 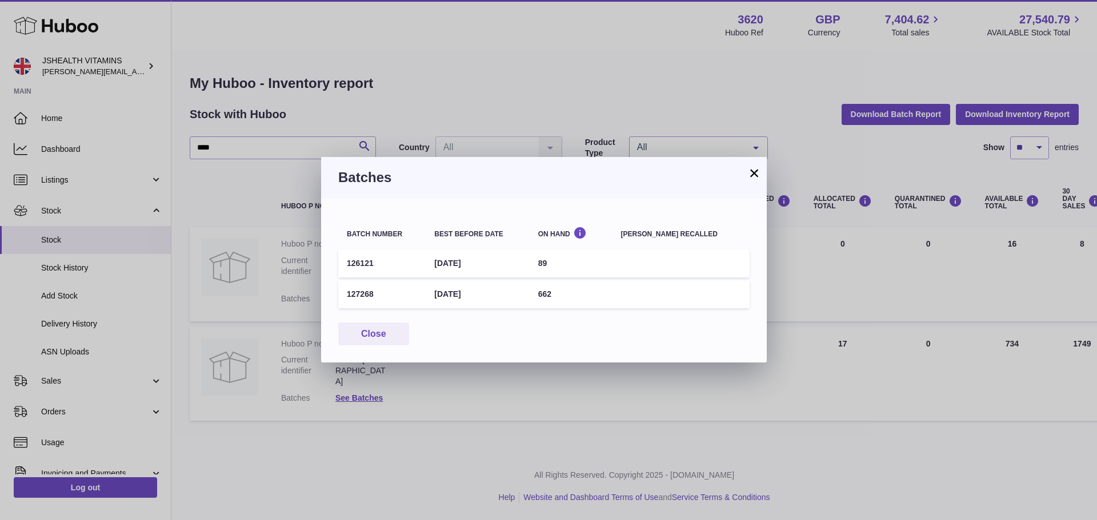 What do you see at coordinates (571, 263) in the screenshot?
I see `td: 89` at bounding box center [571, 263].